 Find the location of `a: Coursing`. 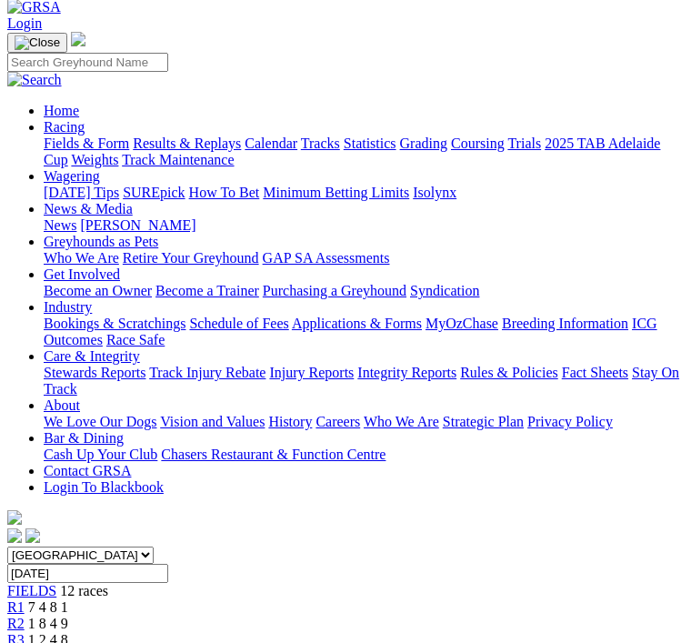

a: Coursing is located at coordinates (478, 143).